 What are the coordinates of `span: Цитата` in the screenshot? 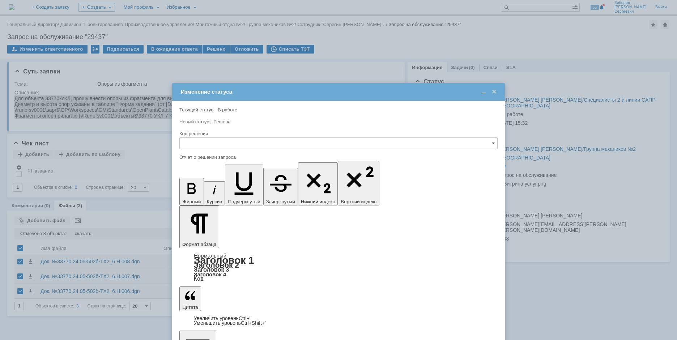 It's located at (190, 307).